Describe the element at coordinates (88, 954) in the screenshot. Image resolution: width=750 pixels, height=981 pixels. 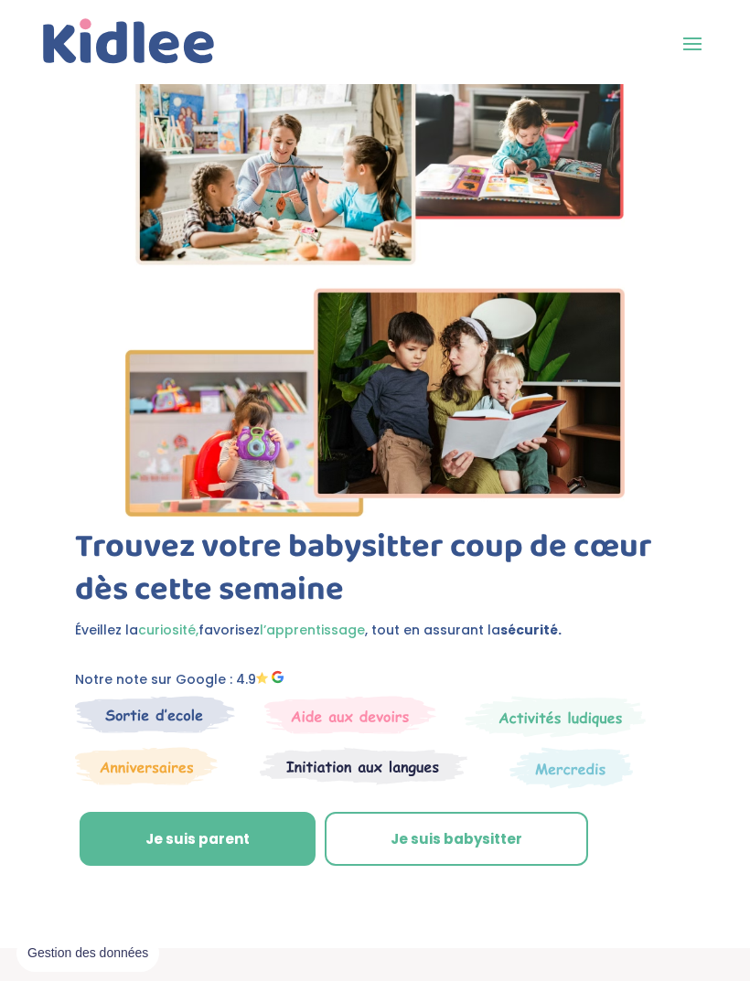
I see `span: Gestion des données` at that location.